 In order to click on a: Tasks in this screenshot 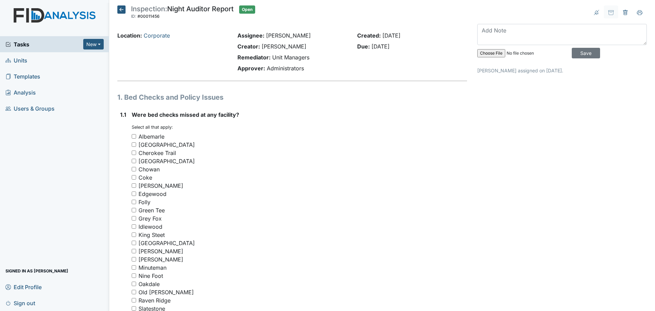, I will do `click(44, 44)`.